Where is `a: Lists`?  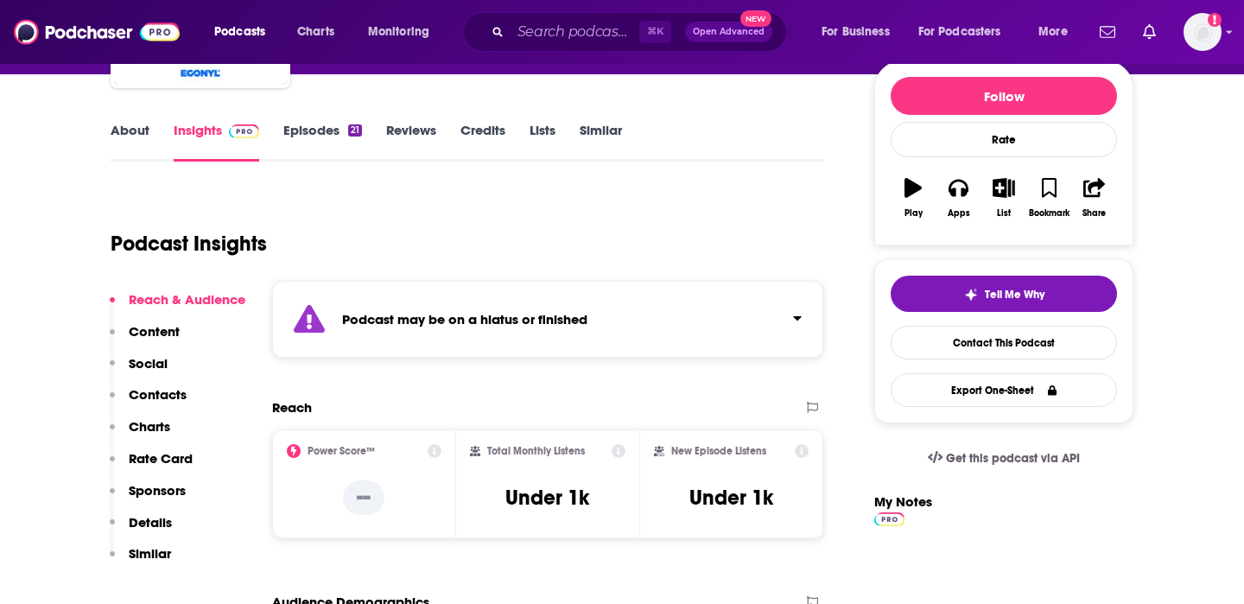 a: Lists is located at coordinates (543, 142).